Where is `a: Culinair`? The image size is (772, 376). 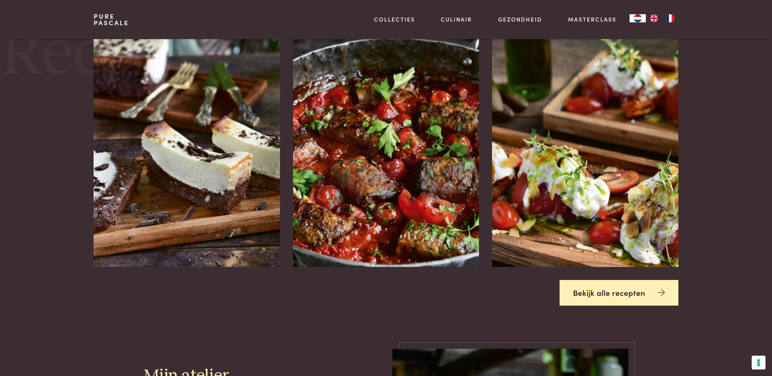 a: Culinair is located at coordinates (456, 19).